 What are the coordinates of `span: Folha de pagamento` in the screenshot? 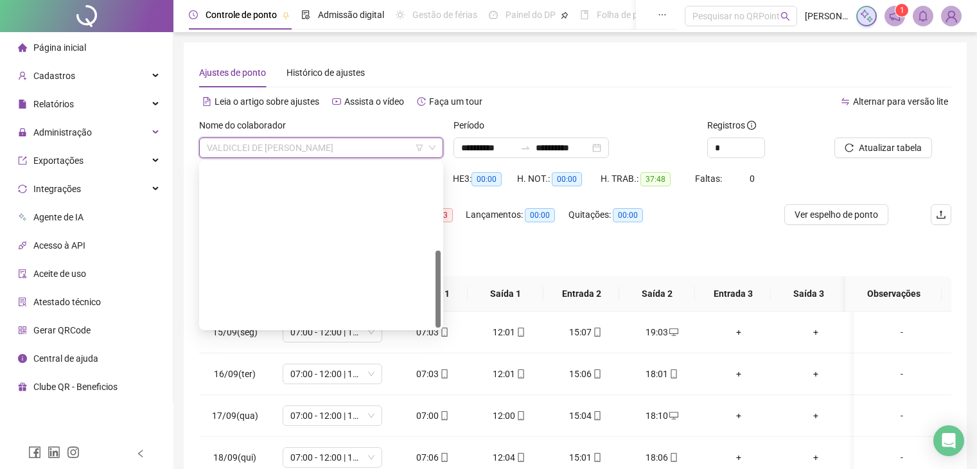 It's located at (638, 15).